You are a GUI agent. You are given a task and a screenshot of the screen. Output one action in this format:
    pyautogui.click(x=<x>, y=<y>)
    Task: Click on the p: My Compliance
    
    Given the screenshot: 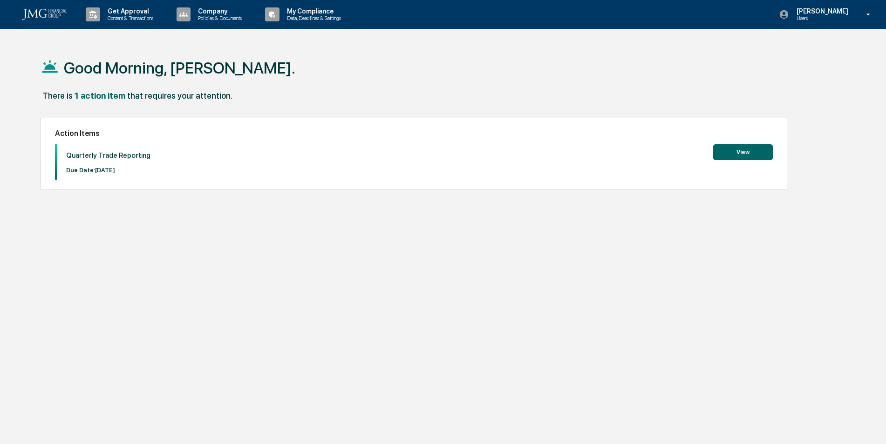 What is the action you would take?
    pyautogui.click(x=313, y=11)
    